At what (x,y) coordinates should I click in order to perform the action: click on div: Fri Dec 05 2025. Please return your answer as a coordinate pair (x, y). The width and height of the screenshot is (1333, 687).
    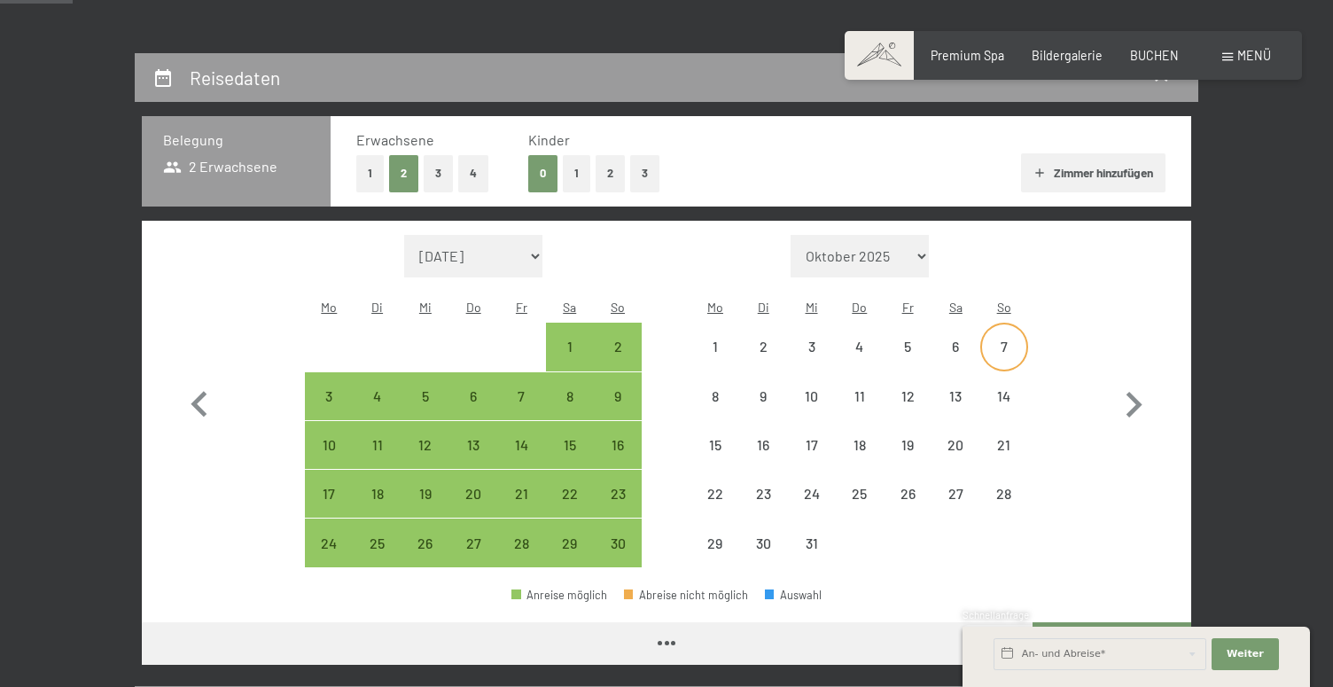
    Looking at the image, I should click on (907, 346).